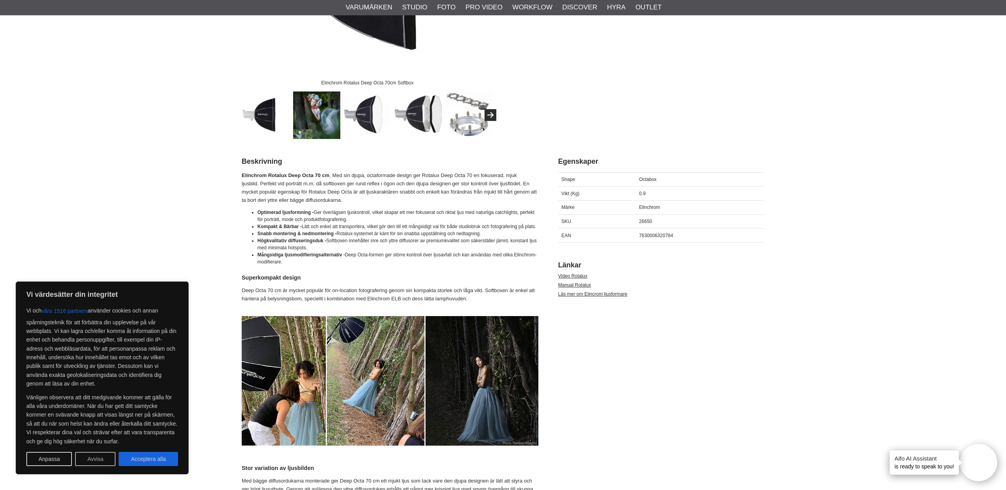  I want to click on a: Pro Video, so click(484, 7).